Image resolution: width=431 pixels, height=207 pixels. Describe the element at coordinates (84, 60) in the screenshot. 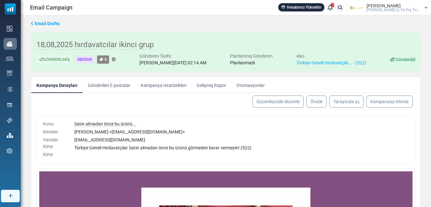

I see `div: Design` at that location.